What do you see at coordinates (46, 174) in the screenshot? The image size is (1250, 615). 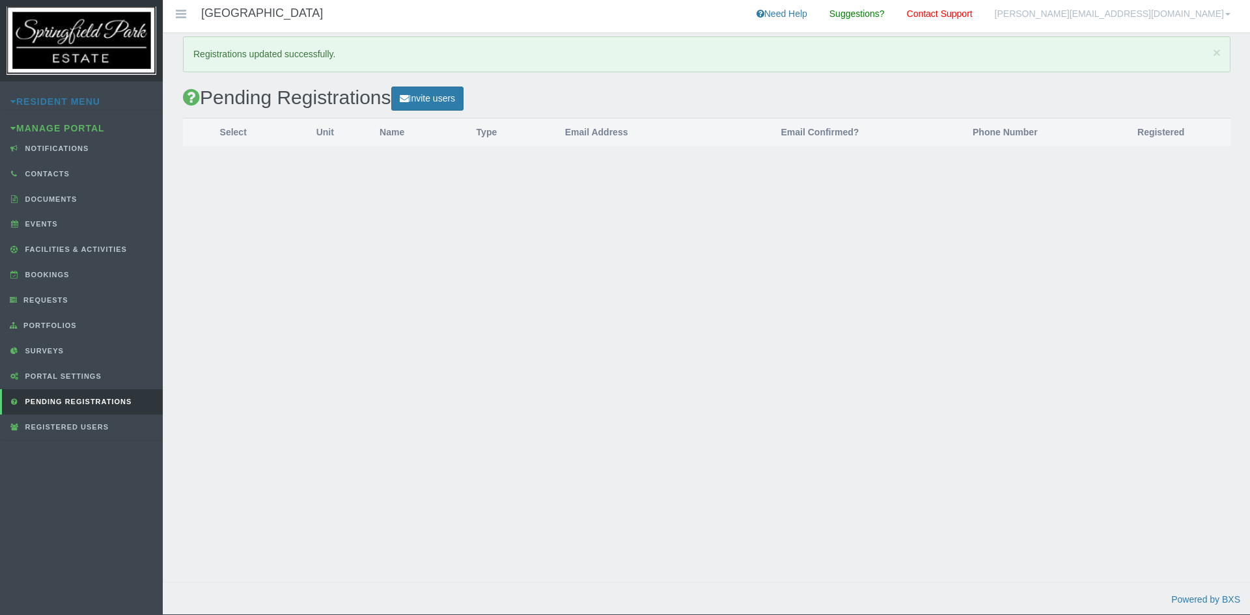 I see `span: Contacts` at bounding box center [46, 174].